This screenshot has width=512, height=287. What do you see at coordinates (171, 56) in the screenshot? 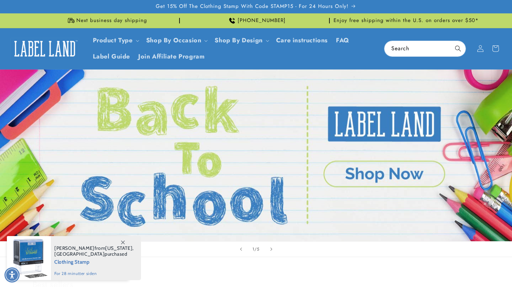
I see `span: Join Affiliate Program` at bounding box center [171, 56].